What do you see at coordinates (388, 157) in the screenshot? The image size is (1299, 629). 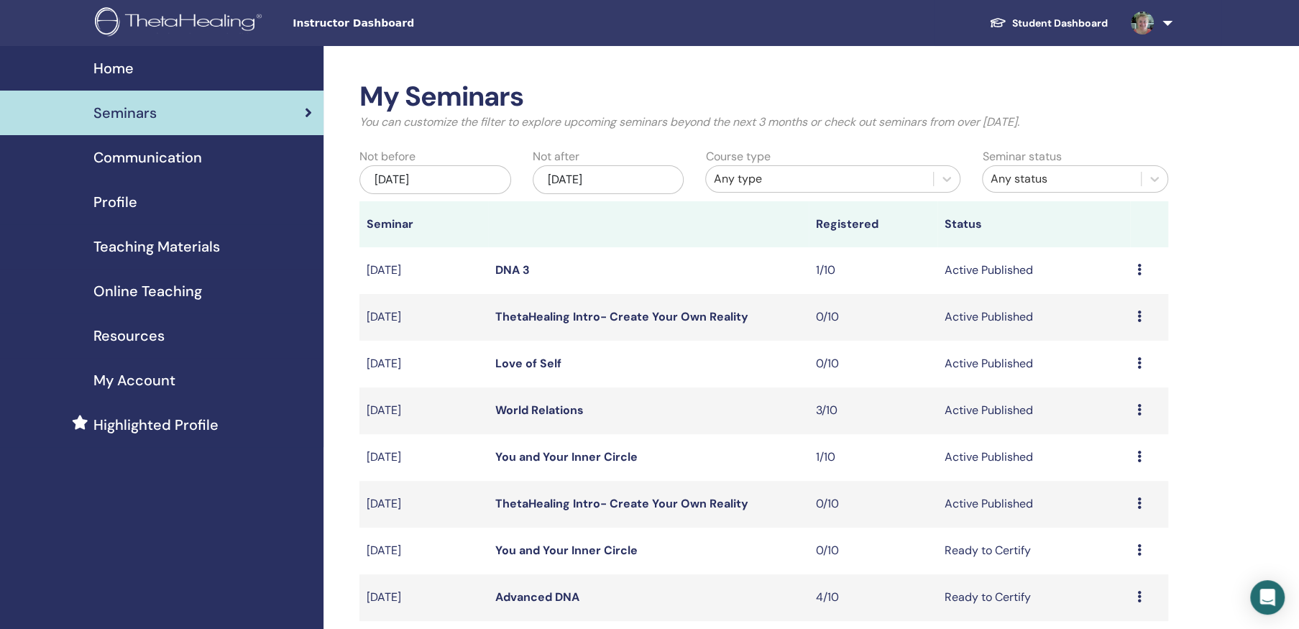 I see `label: Not before` at bounding box center [388, 157].